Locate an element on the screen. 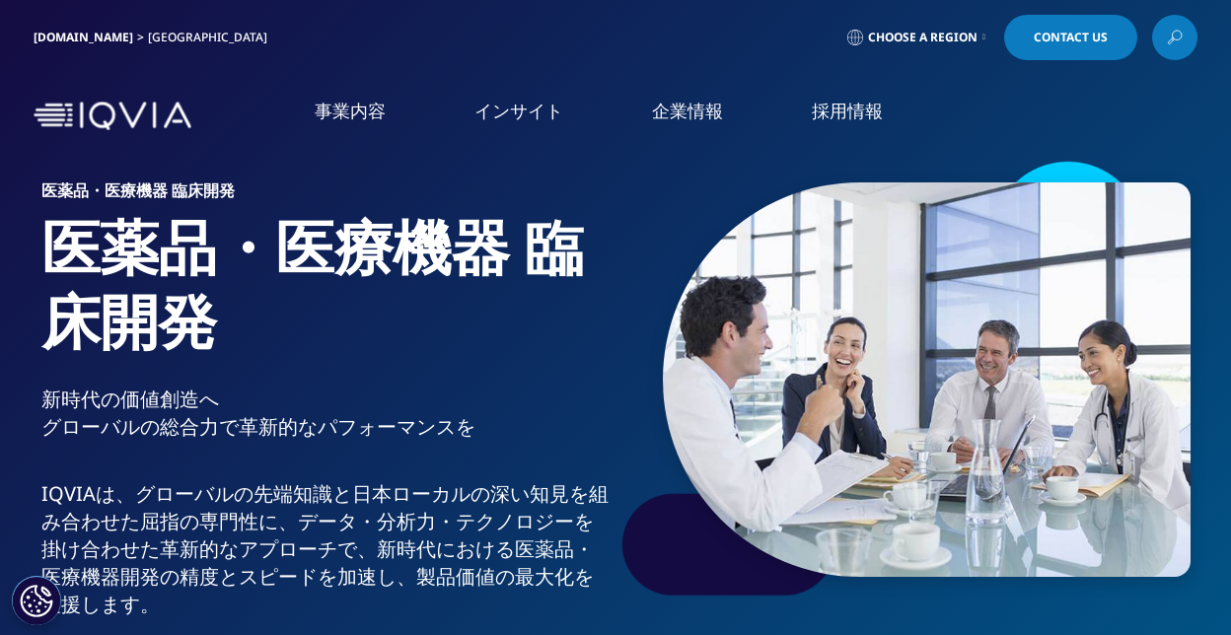 This screenshot has height=635, width=1231. p: 新時代の価値創造へ グローバルの総合力で革新的なパフォーマンスを is located at coordinates (324, 419).